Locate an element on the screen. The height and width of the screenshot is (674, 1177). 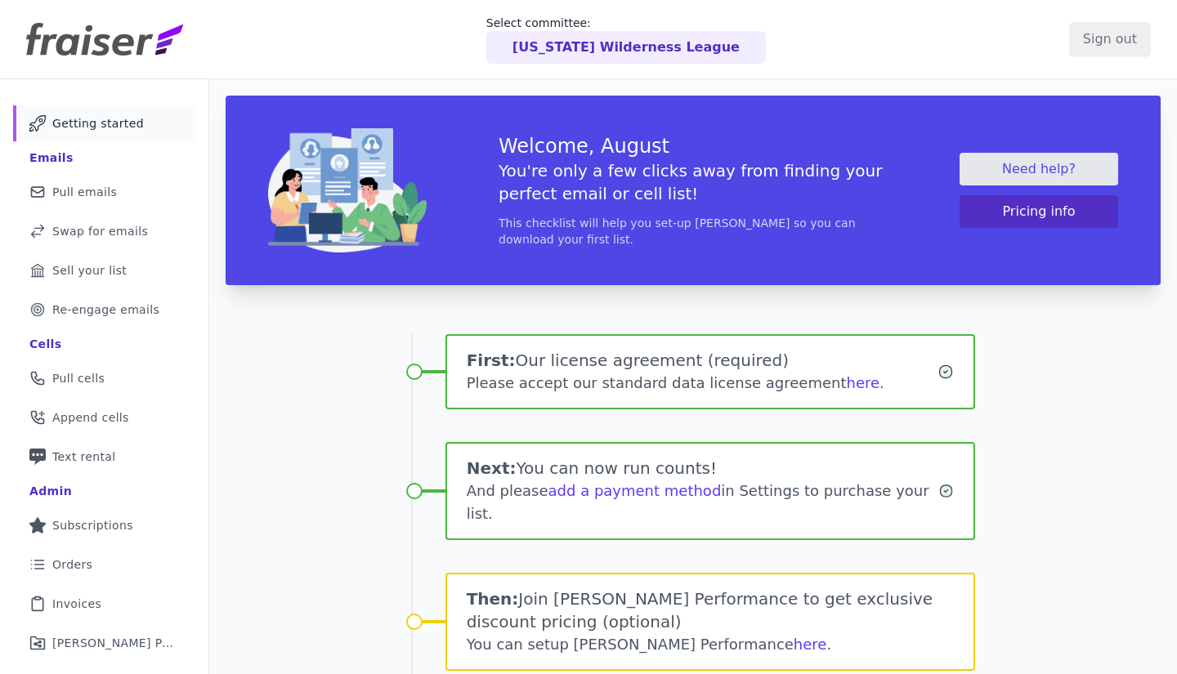
a: here is located at coordinates (810, 644).